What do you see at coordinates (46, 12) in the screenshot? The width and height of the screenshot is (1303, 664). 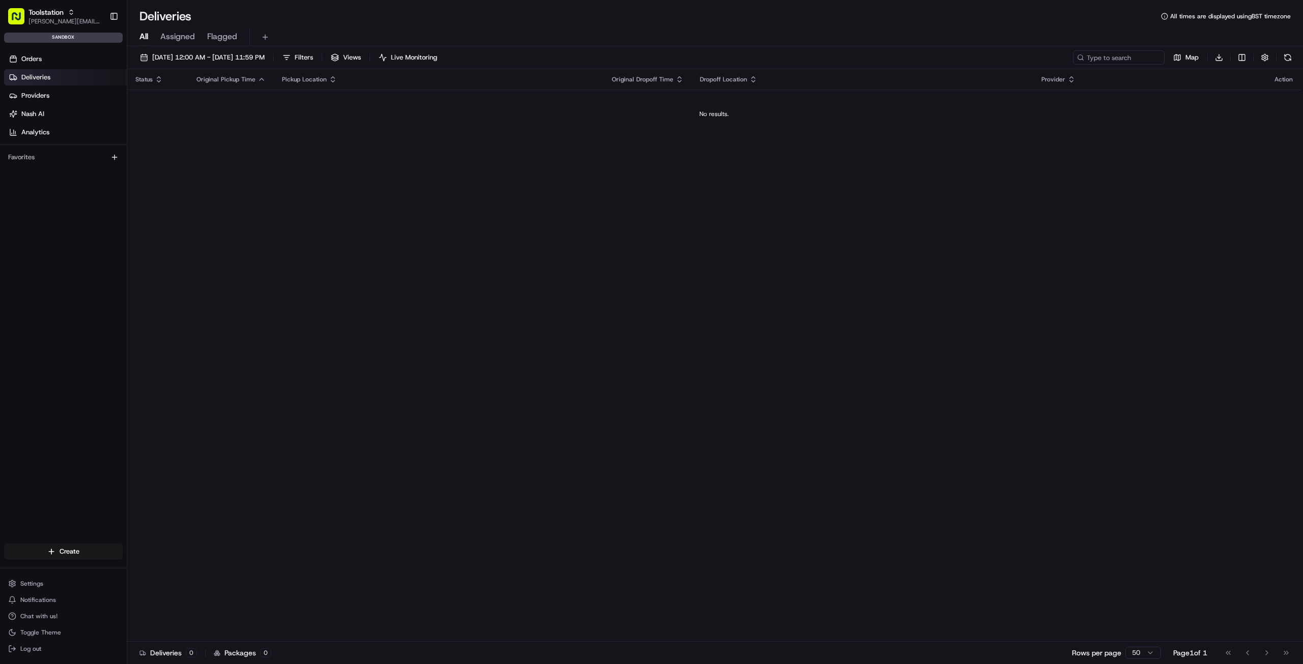 I see `button: Toolstation` at bounding box center [46, 12].